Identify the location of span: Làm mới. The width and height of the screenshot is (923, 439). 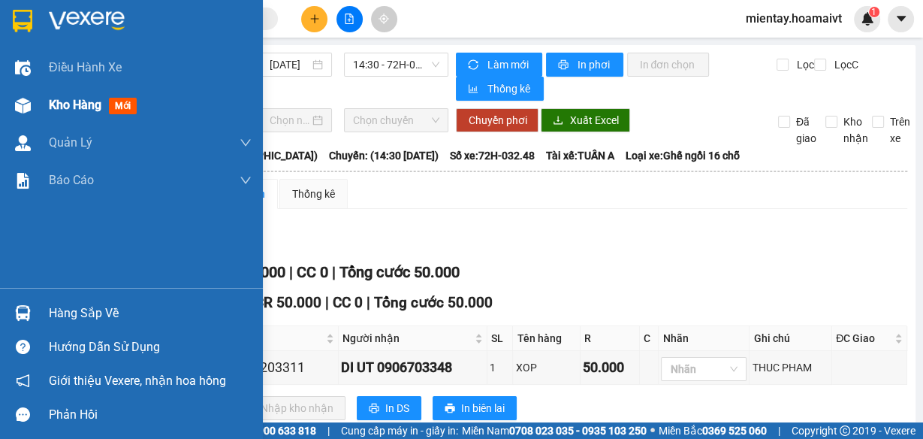
(508, 65).